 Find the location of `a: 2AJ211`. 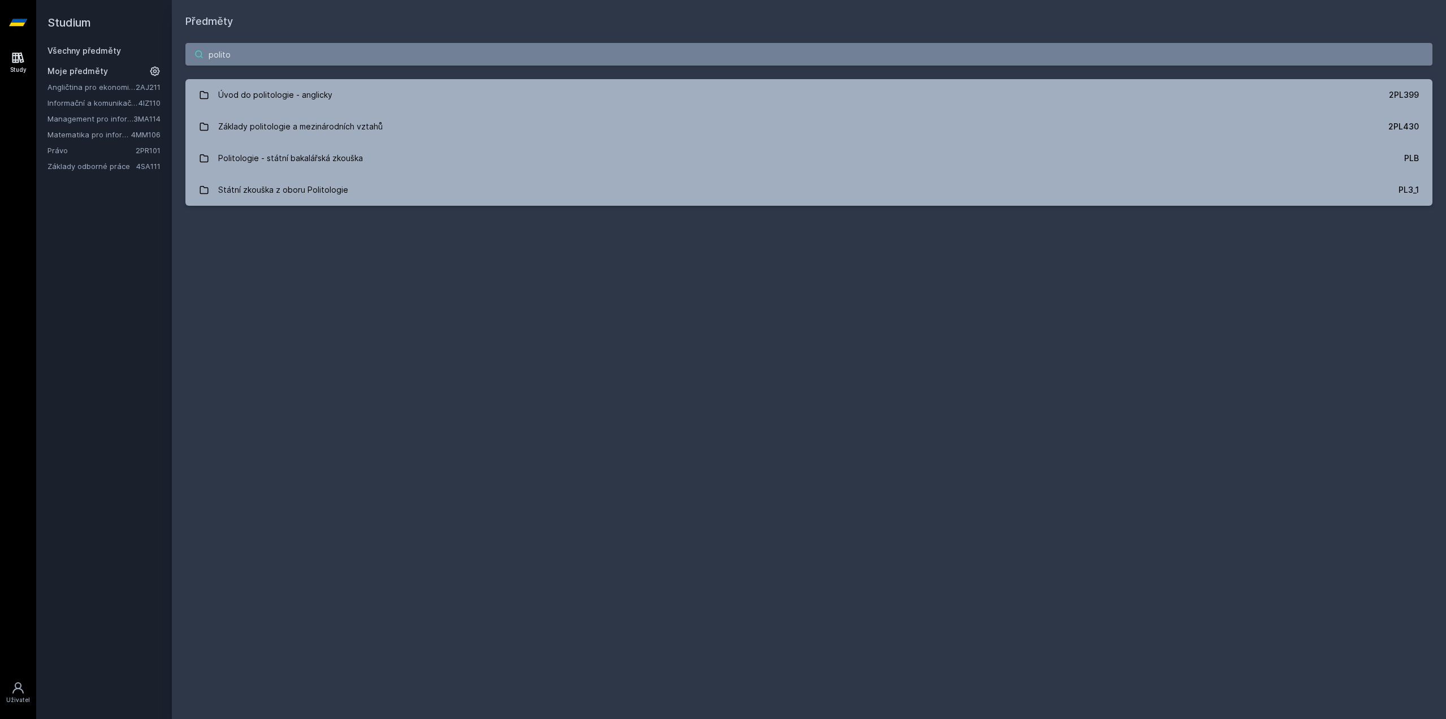

a: 2AJ211 is located at coordinates (148, 87).